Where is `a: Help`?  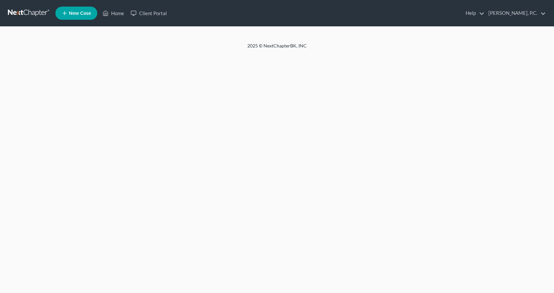
a: Help is located at coordinates (473, 13).